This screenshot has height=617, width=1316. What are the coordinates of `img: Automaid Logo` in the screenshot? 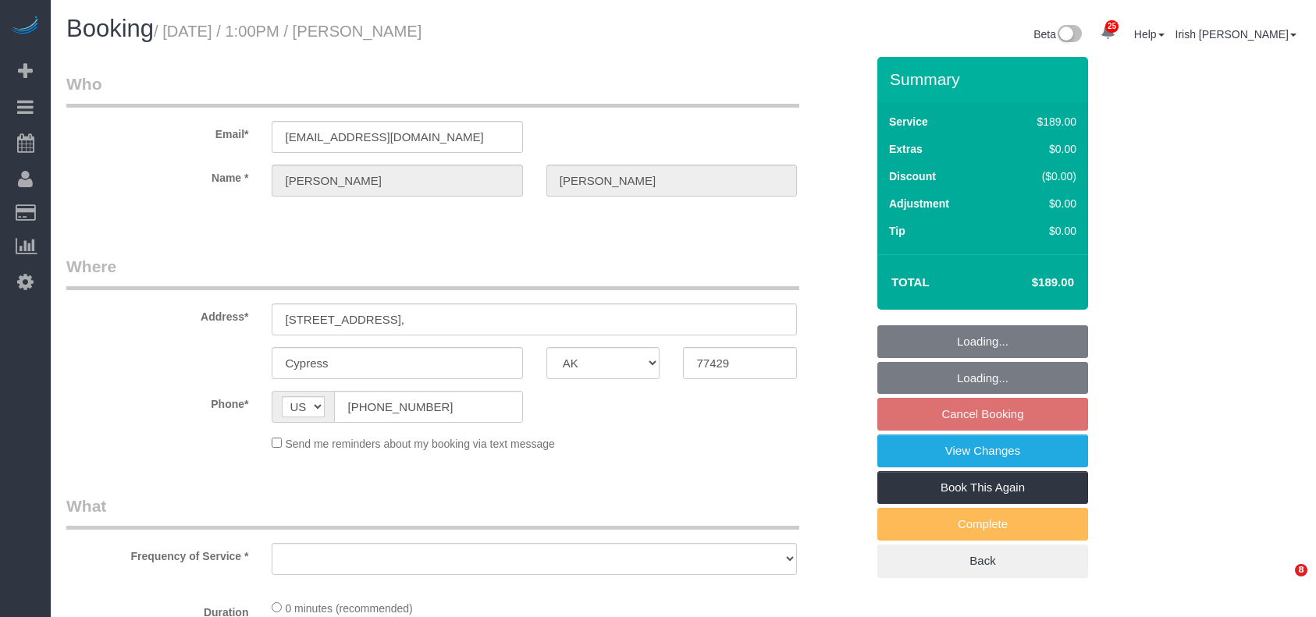 It's located at (25, 27).